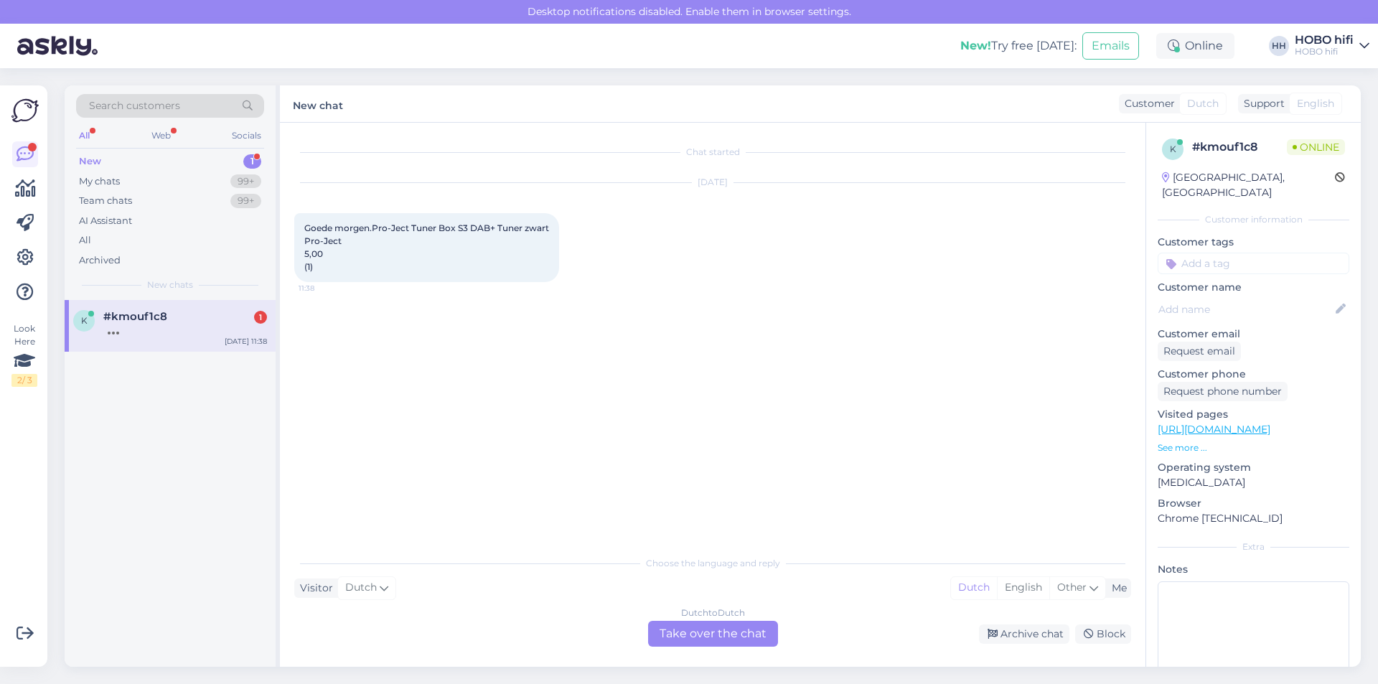 Image resolution: width=1378 pixels, height=684 pixels. What do you see at coordinates (170, 285) in the screenshot?
I see `span: New chats` at bounding box center [170, 285].